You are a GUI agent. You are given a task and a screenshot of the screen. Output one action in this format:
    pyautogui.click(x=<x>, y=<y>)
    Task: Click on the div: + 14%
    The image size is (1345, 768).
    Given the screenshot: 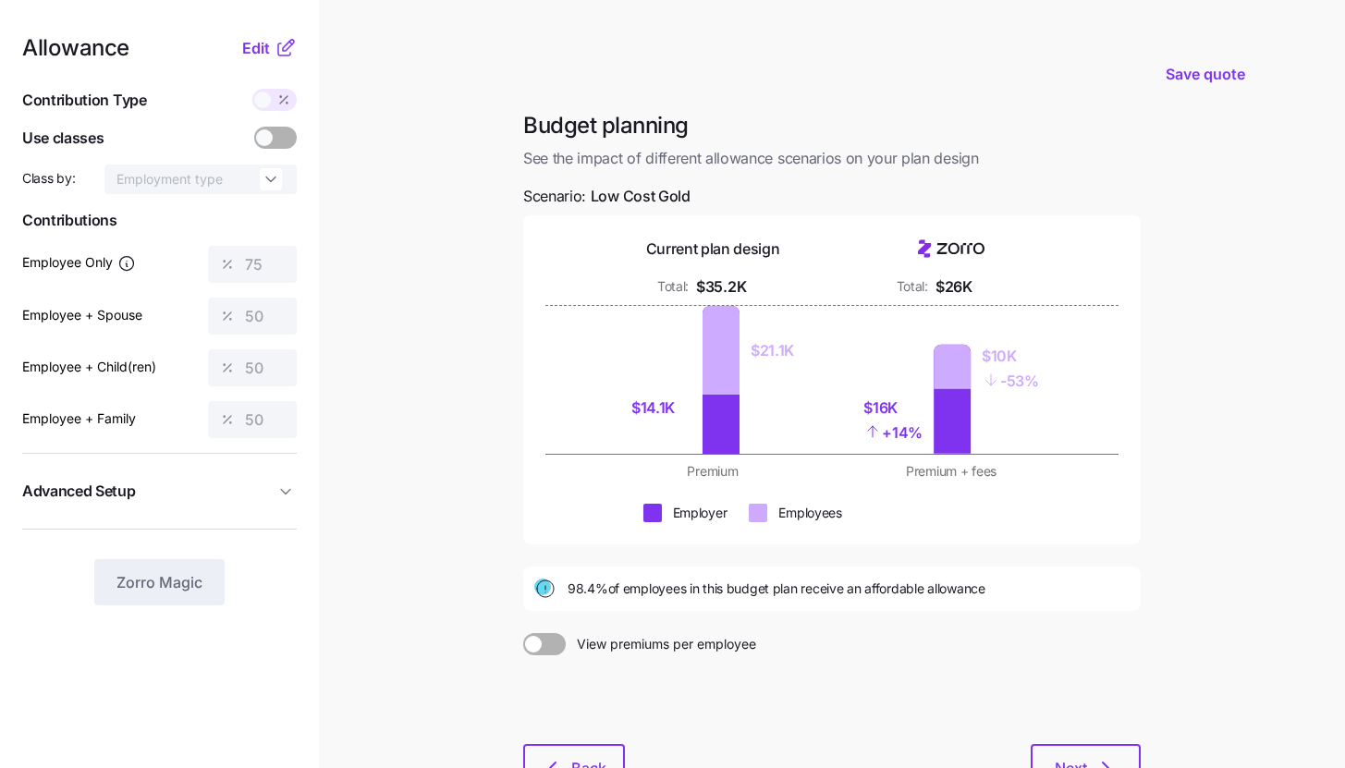 What is the action you would take?
    pyautogui.click(x=893, y=432)
    